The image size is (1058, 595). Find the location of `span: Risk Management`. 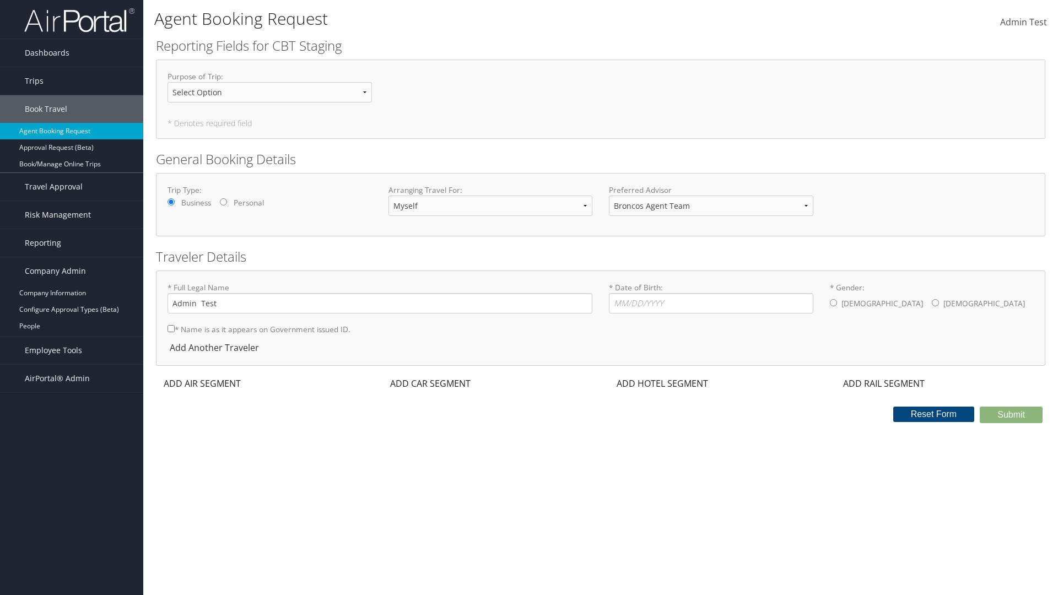

span: Risk Management is located at coordinates (58, 215).